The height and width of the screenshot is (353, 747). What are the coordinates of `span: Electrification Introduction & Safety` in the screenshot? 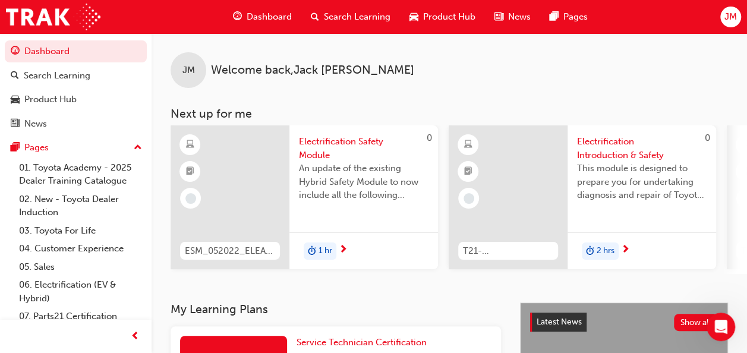 It's located at (642, 148).